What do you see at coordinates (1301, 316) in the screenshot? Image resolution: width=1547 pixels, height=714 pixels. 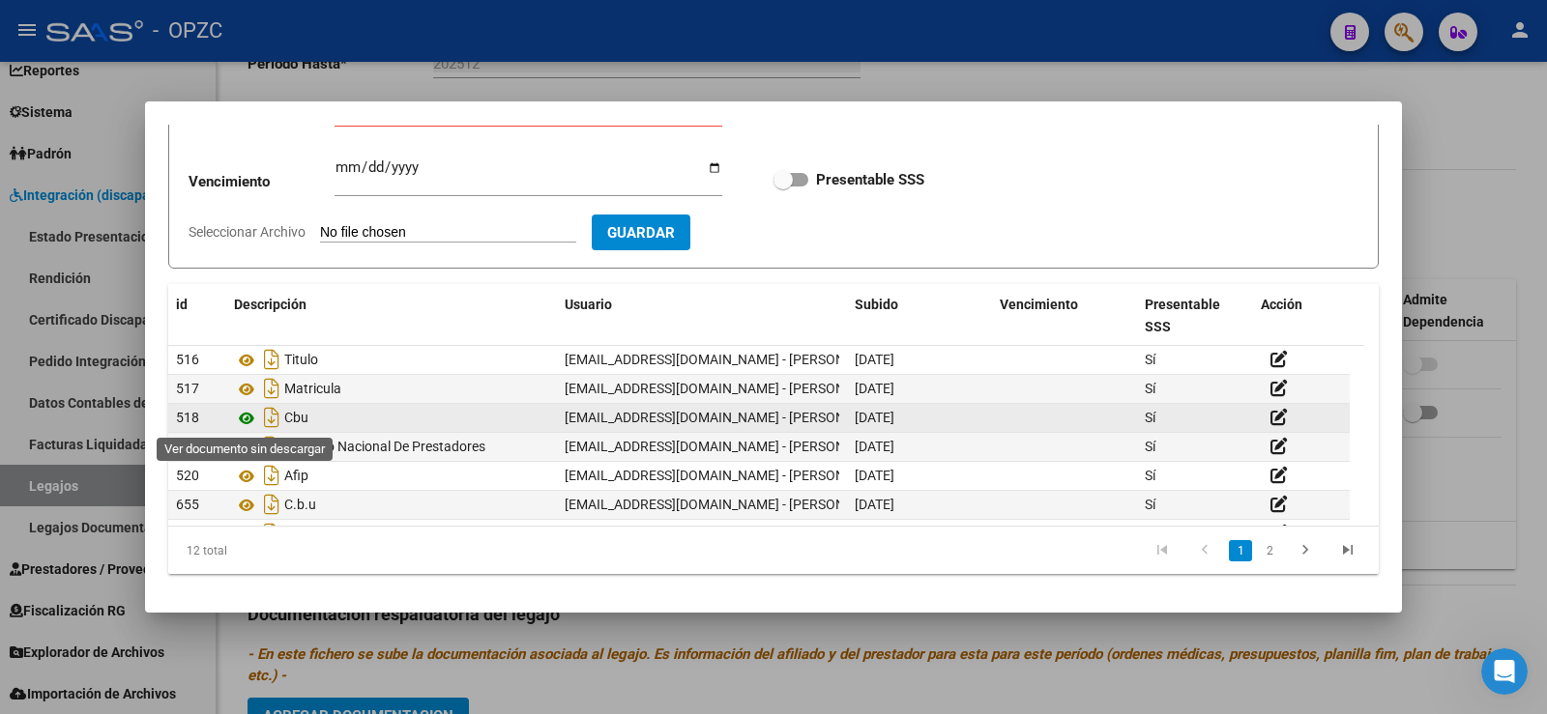 I see `datatable-header-cell: Acción` at bounding box center [1301, 316].